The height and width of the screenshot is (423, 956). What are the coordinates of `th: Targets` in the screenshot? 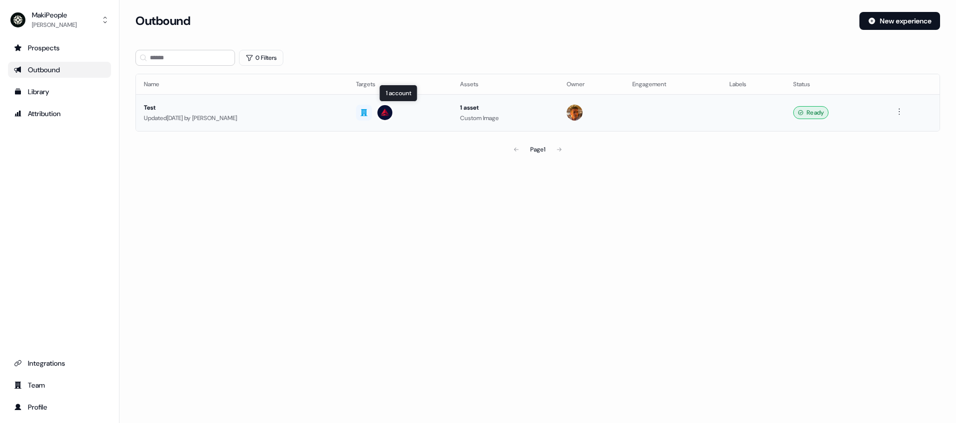 It's located at (400, 84).